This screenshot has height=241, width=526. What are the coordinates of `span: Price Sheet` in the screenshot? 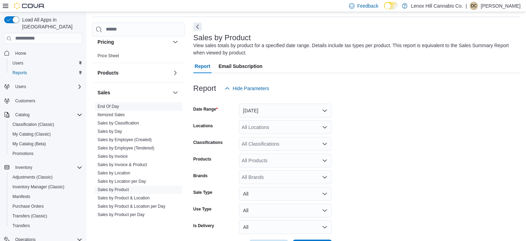 It's located at (108, 56).